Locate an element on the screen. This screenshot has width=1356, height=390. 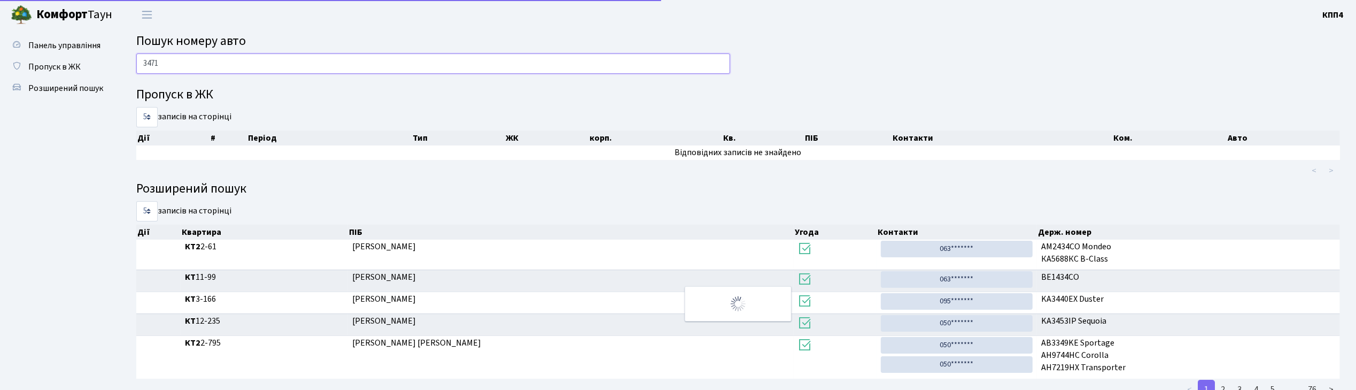
th: ЖК is located at coordinates (546, 138).